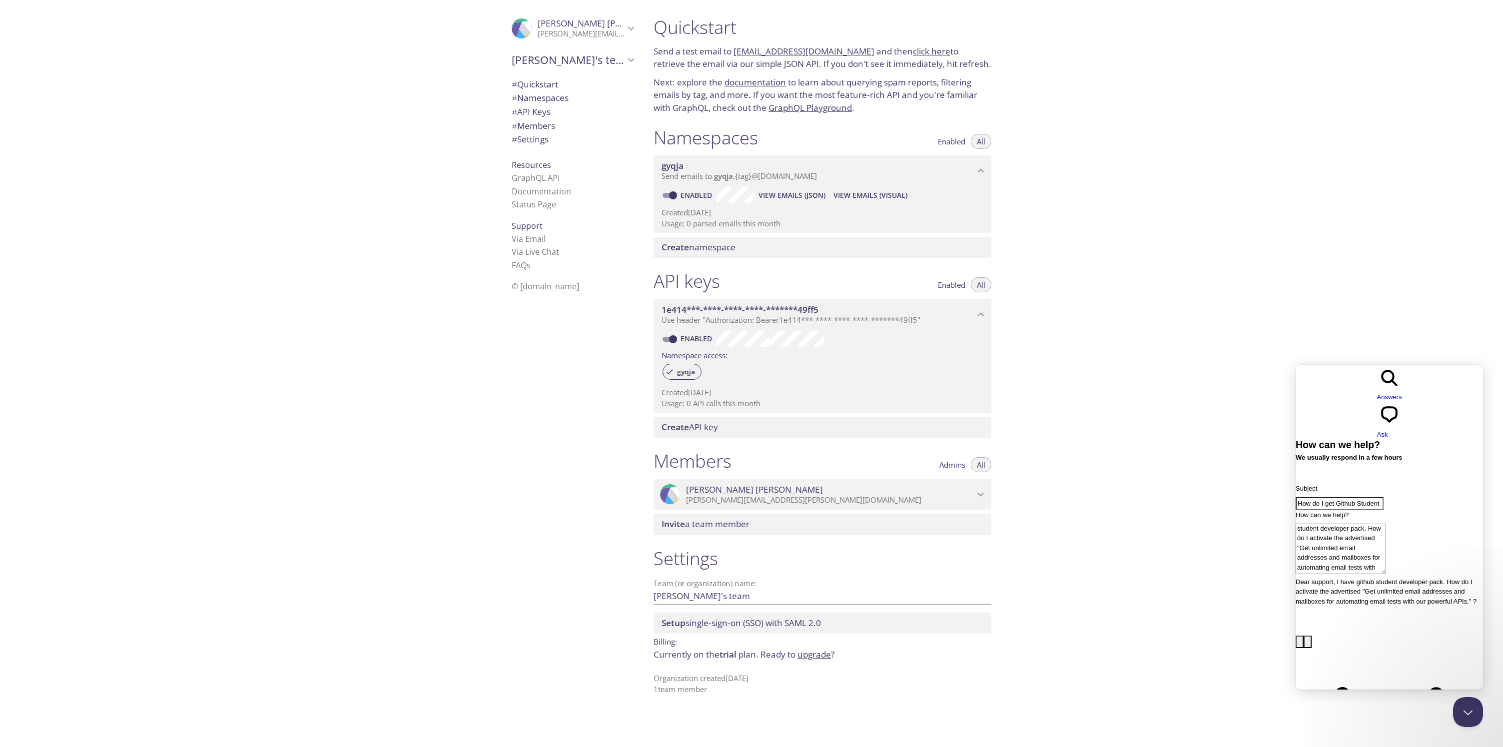 The height and width of the screenshot is (747, 1503). Describe the element at coordinates (822, 247) in the screenshot. I see `div: Create namespace` at that location.